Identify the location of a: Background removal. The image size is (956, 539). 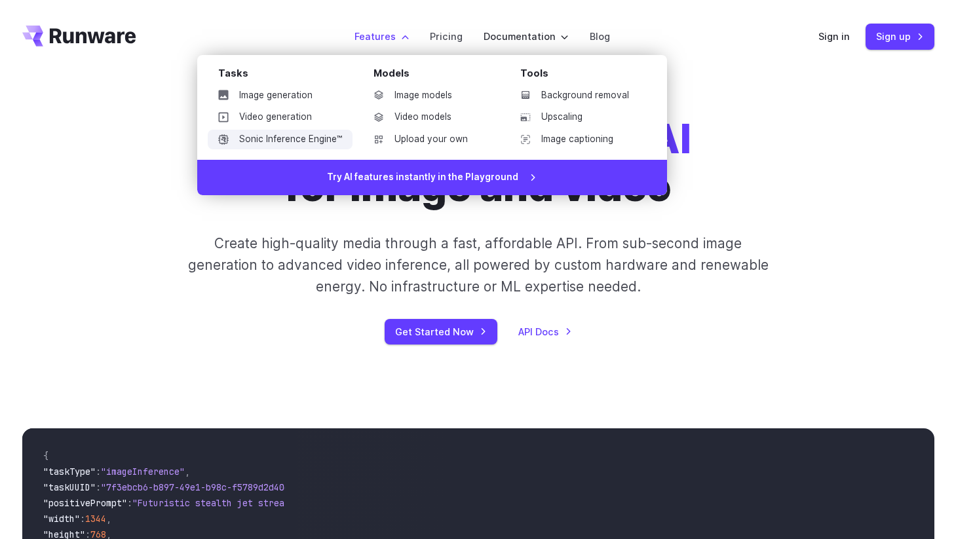
(578, 96).